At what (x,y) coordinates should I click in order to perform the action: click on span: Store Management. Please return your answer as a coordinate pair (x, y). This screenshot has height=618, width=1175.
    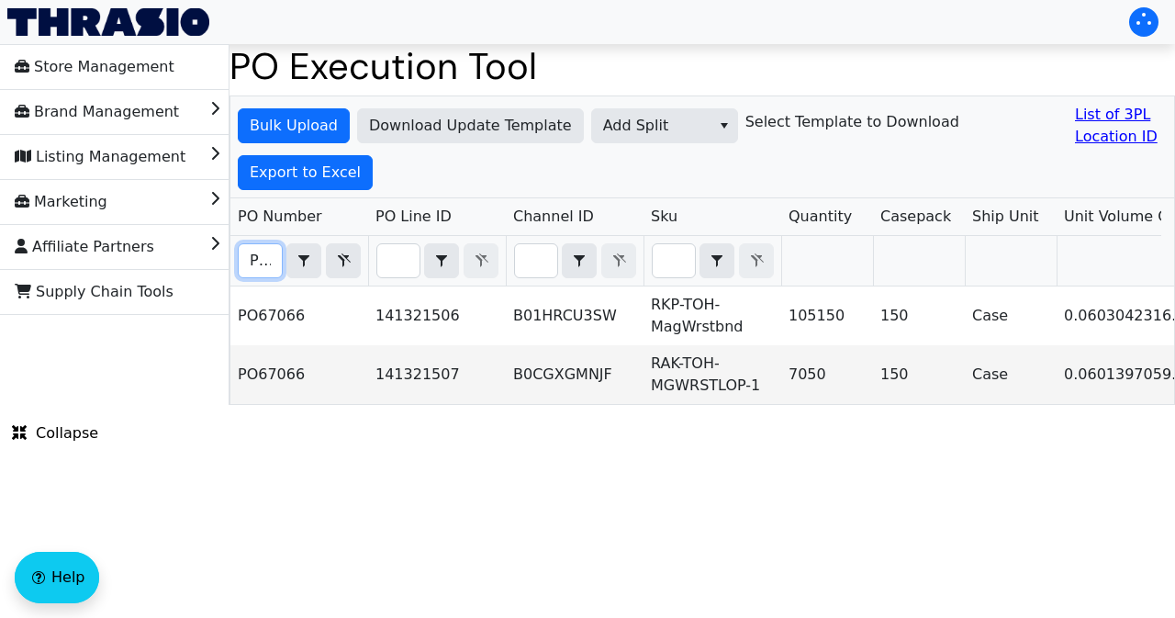
    Looking at the image, I should click on (95, 67).